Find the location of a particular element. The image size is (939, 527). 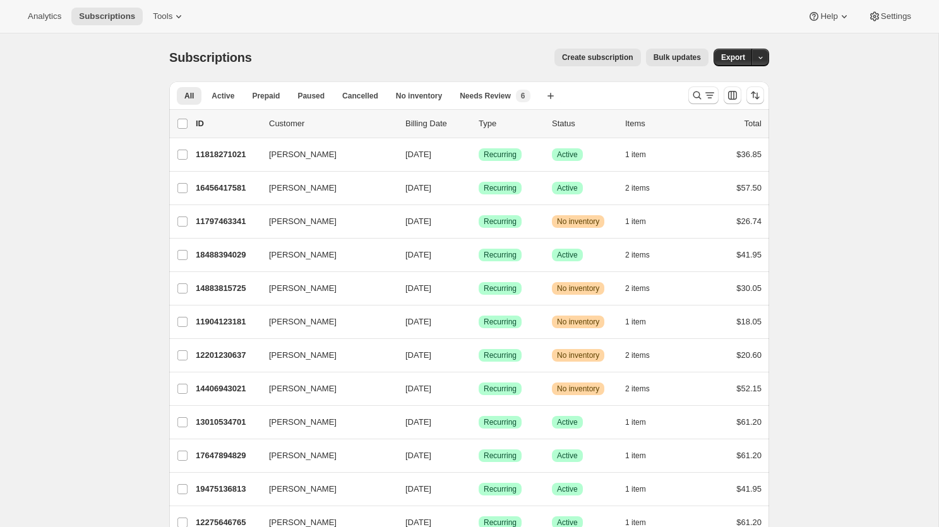

p: Status is located at coordinates (583, 124).